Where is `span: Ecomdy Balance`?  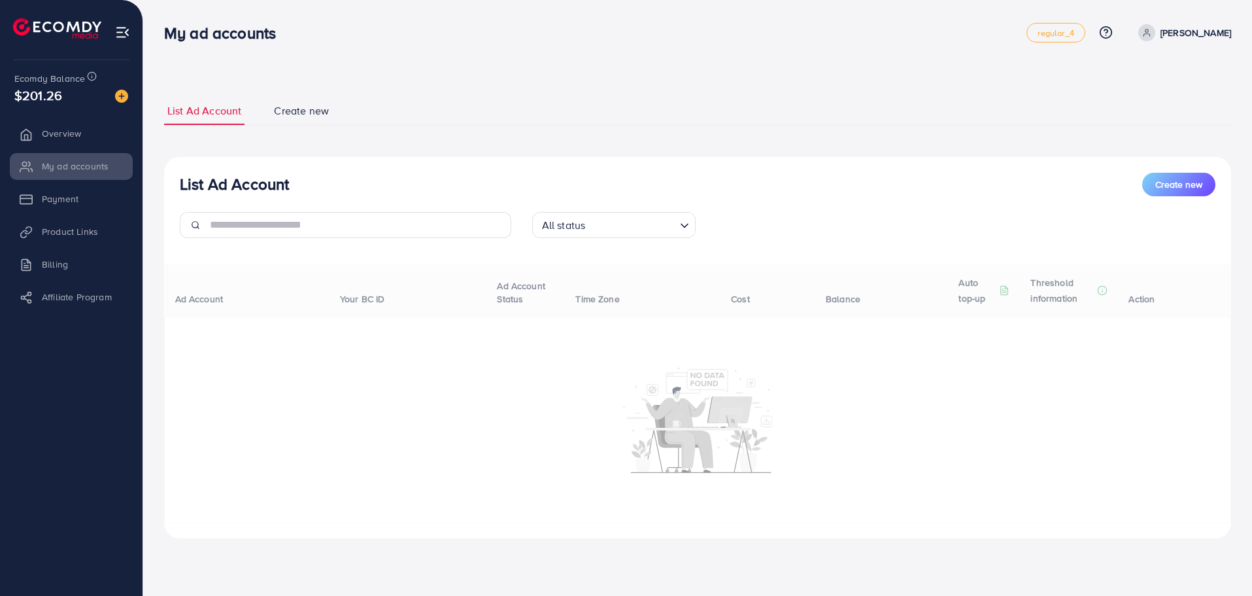
span: Ecomdy Balance is located at coordinates (50, 78).